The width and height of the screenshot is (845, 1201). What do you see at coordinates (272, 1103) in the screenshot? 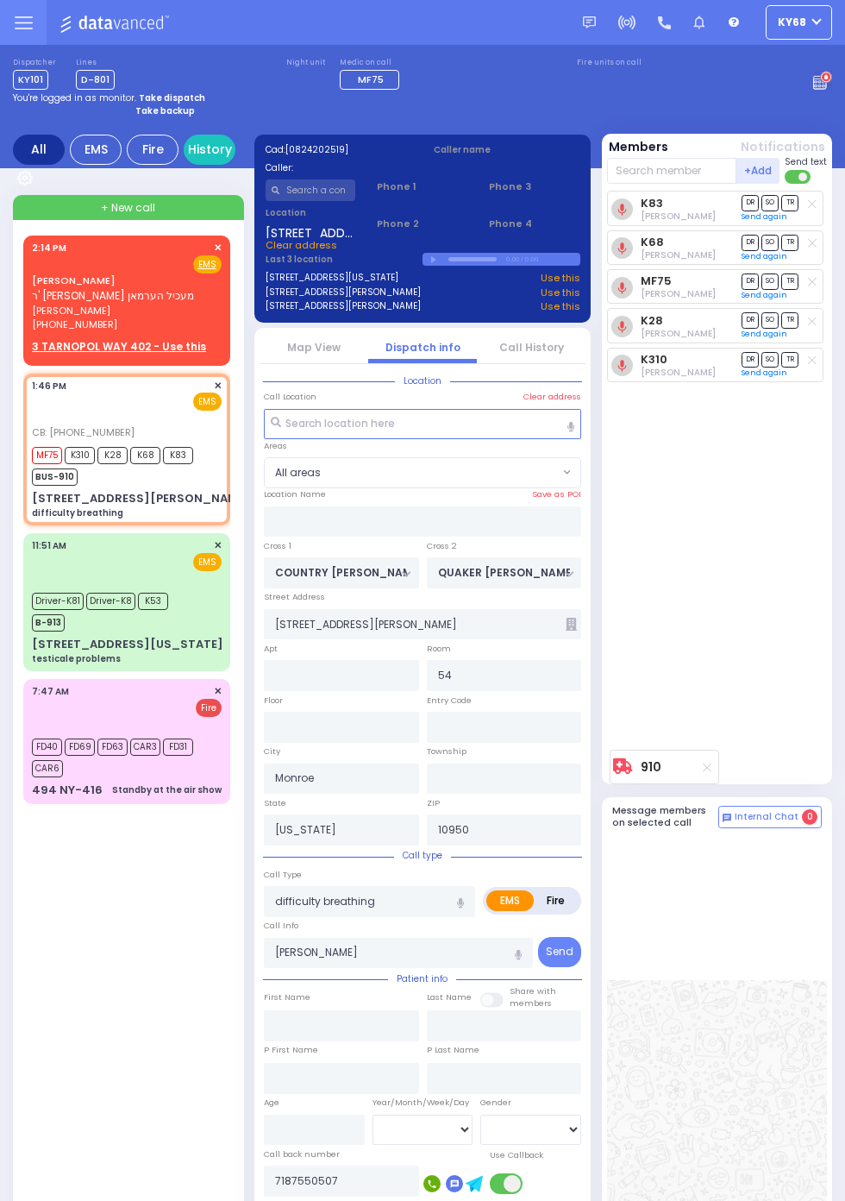
I see `label: Age` at bounding box center [272, 1103].